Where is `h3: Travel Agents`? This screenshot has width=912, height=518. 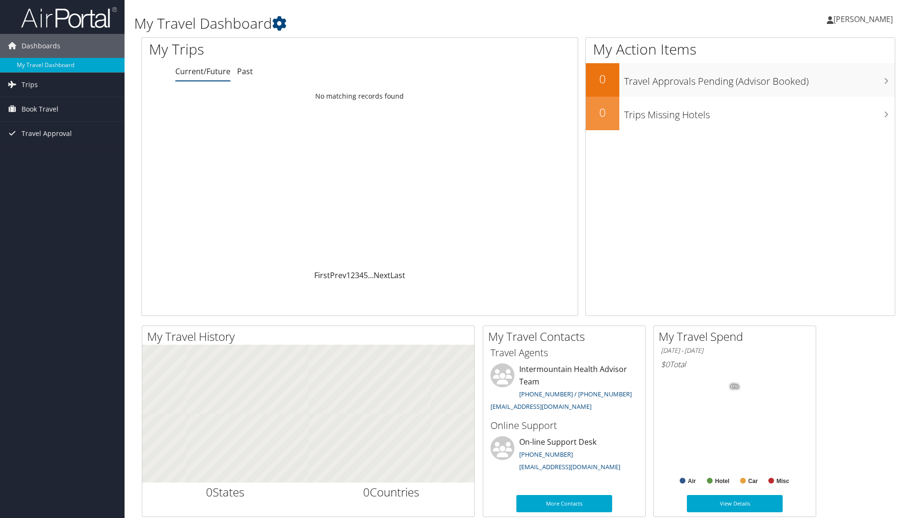
h3: Travel Agents is located at coordinates (564, 353).